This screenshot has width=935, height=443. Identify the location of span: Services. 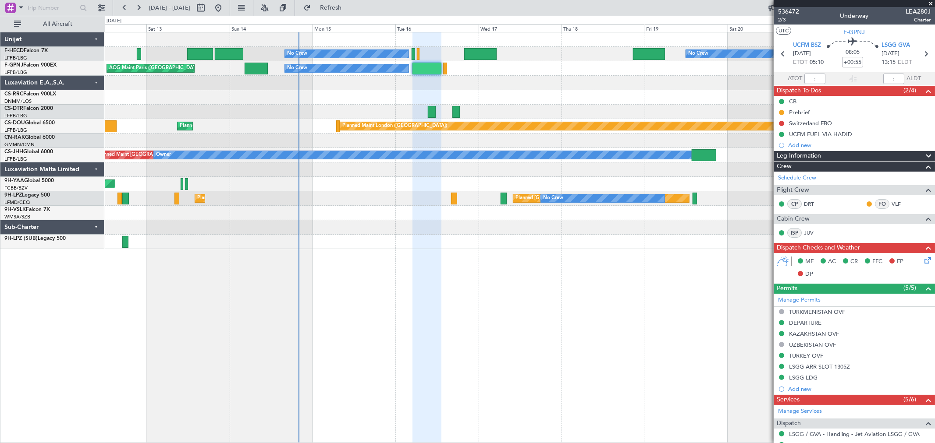
(788, 400).